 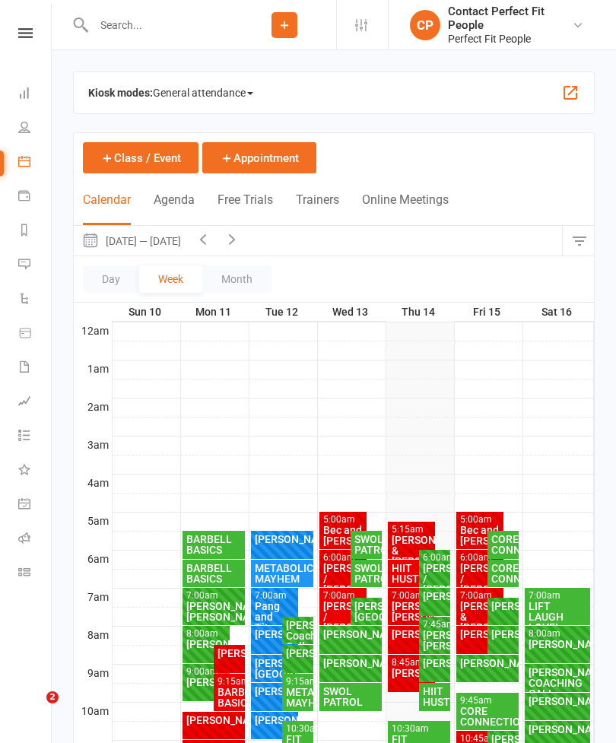 What do you see at coordinates (509, 39) in the screenshot?
I see `div: Perfect Fit People` at bounding box center [509, 39].